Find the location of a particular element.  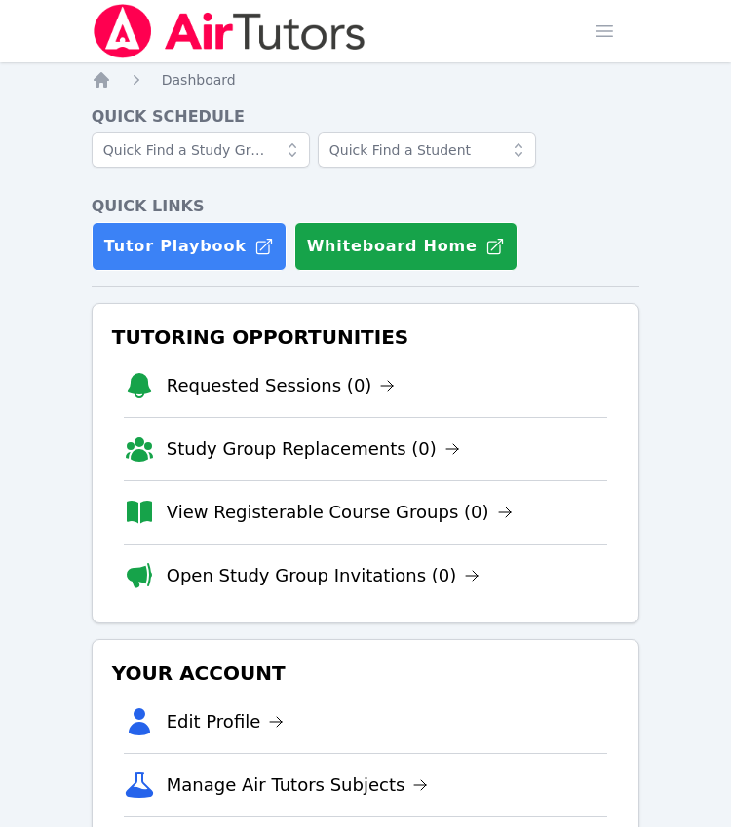

a: View Registerable Course Groups (0) is located at coordinates (339, 512).